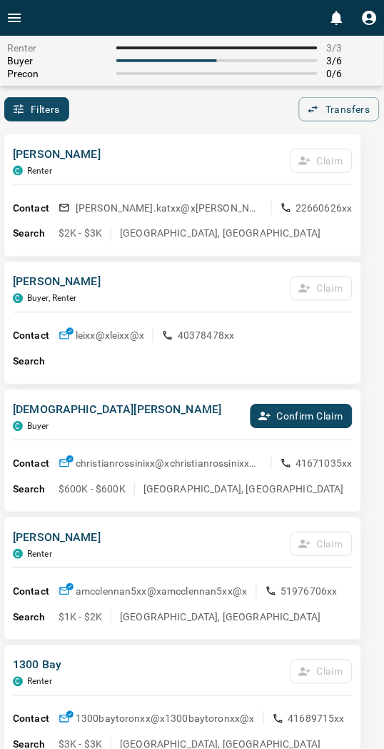  What do you see at coordinates (370, 18) in the screenshot?
I see `button: Profile` at bounding box center [370, 18].